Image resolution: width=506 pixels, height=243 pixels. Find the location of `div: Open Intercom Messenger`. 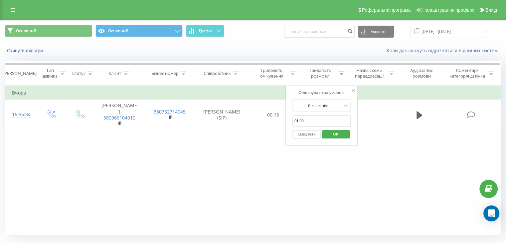

div: Open Intercom Messenger is located at coordinates (492, 213).